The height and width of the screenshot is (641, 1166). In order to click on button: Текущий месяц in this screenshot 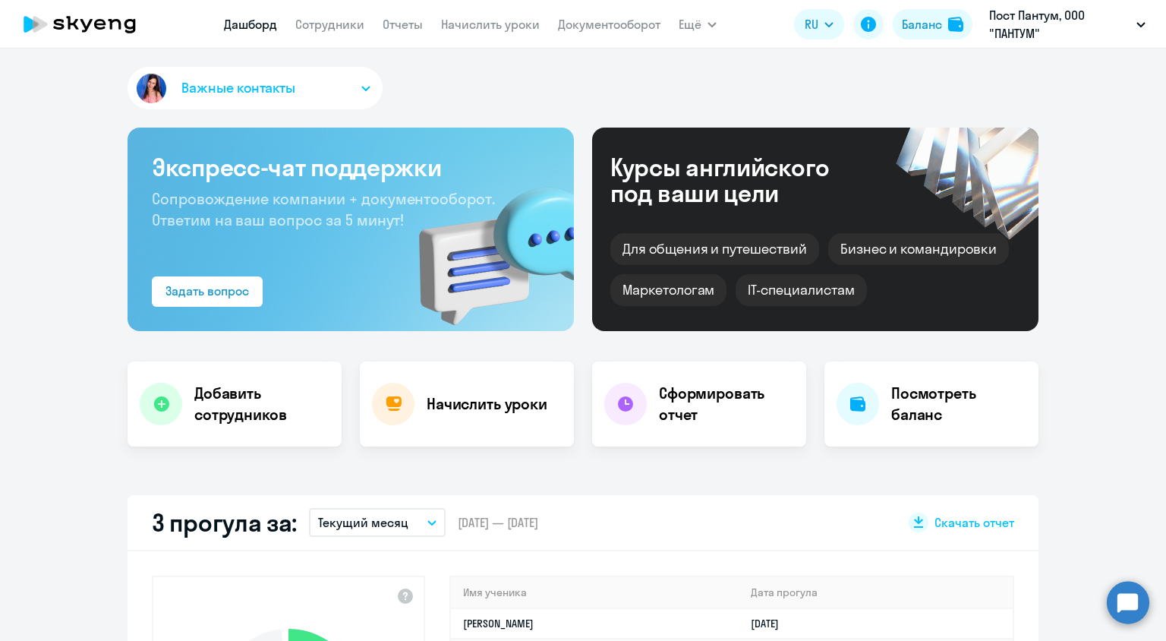, I will do `click(377, 522)`.